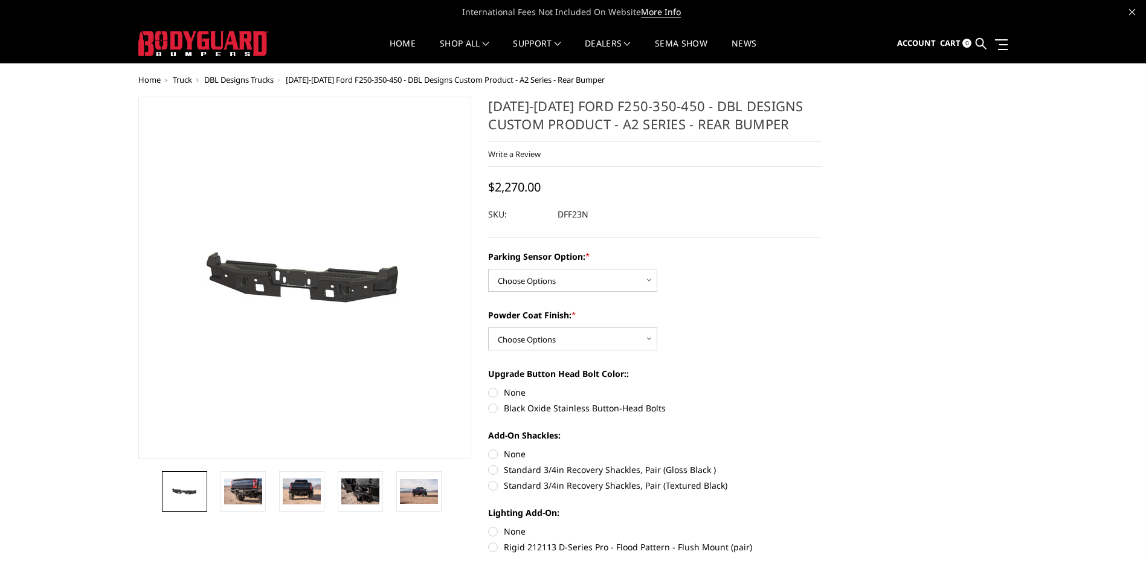 The height and width of the screenshot is (563, 1146). Describe the element at coordinates (305, 278) in the screenshot. I see `a: 2023-2025 Ford F250-350-450 - DBL Designs Custom Product - A2 Series - Rear Bumper` at that location.